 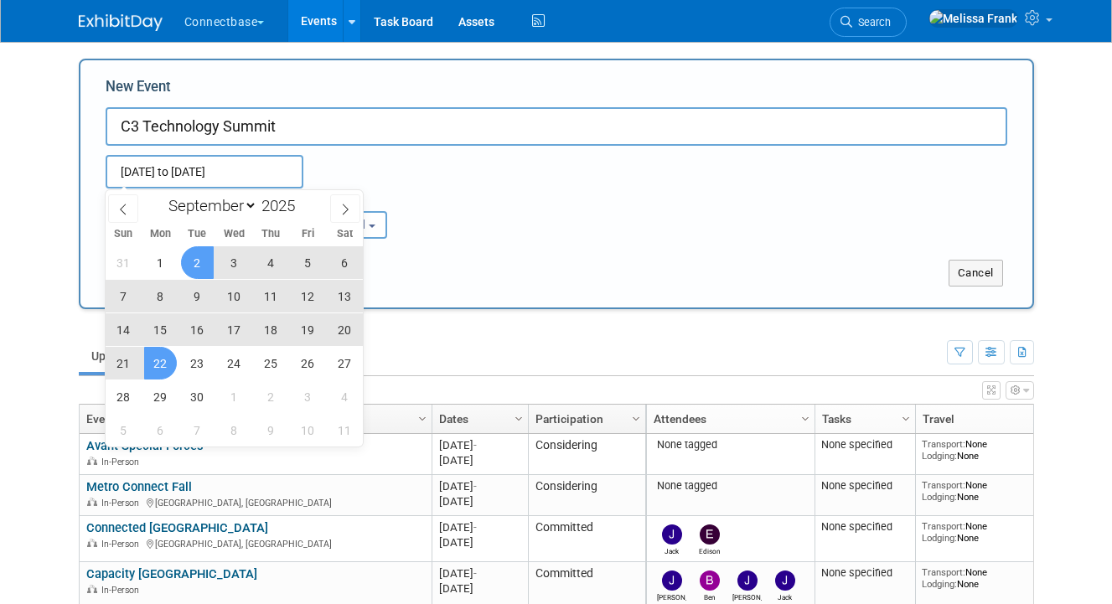 What do you see at coordinates (344, 234) in the screenshot?
I see `span: Sat` at bounding box center [344, 234].